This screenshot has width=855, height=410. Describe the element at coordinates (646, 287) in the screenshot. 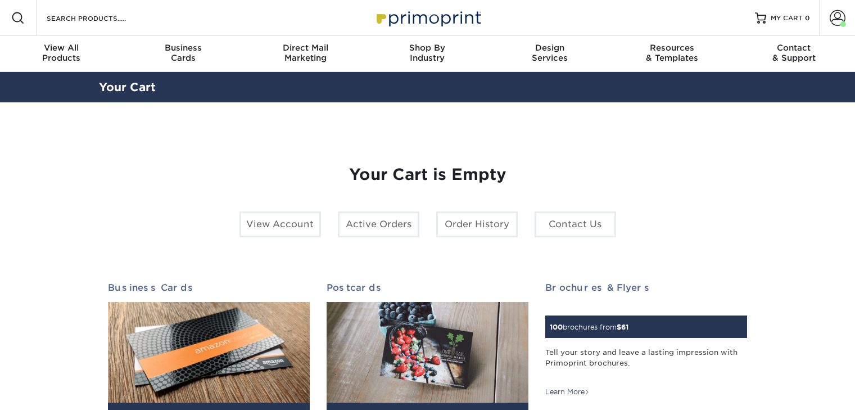

I see `h2: Brochures & Flyers` at that location.